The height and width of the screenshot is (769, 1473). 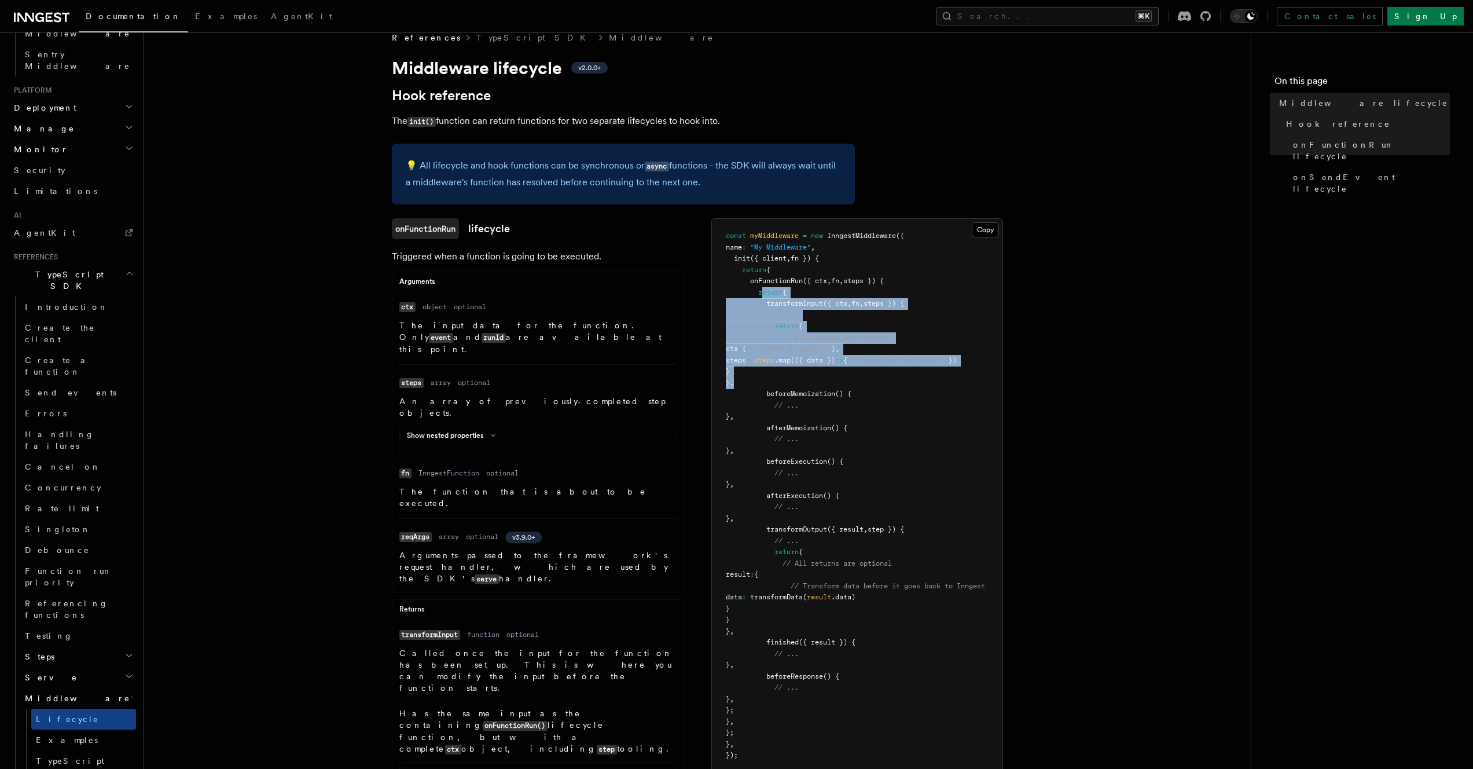 I want to click on span: result, so click(x=738, y=574).